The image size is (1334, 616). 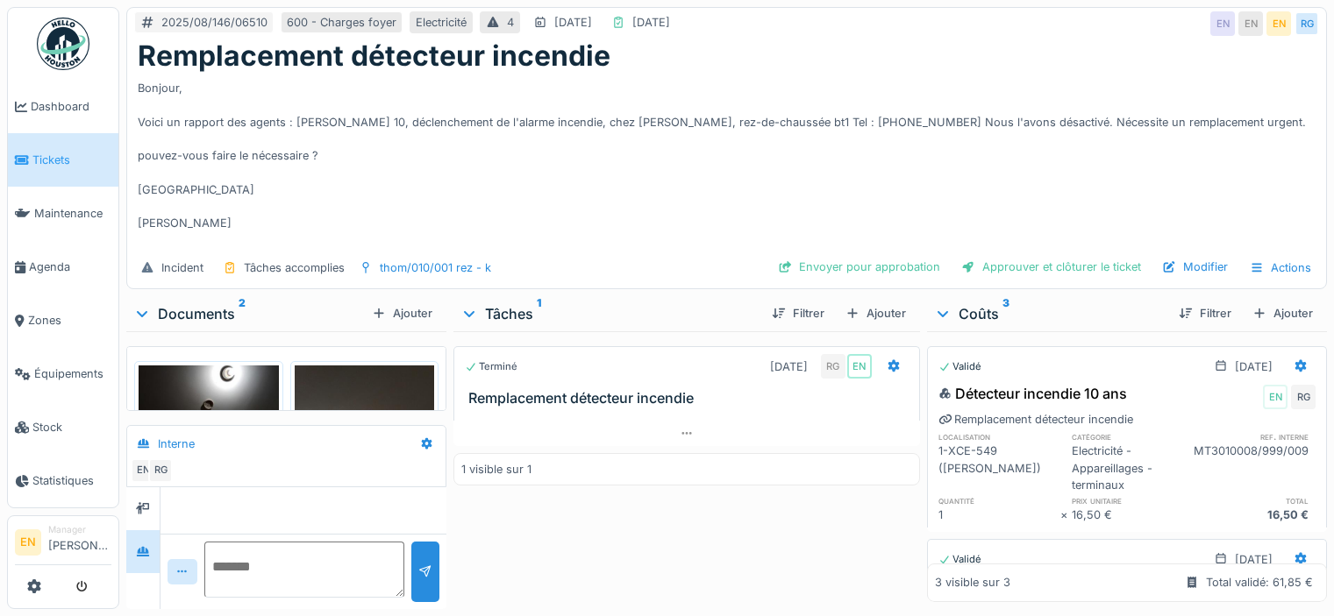 I want to click on a: Stock, so click(x=63, y=427).